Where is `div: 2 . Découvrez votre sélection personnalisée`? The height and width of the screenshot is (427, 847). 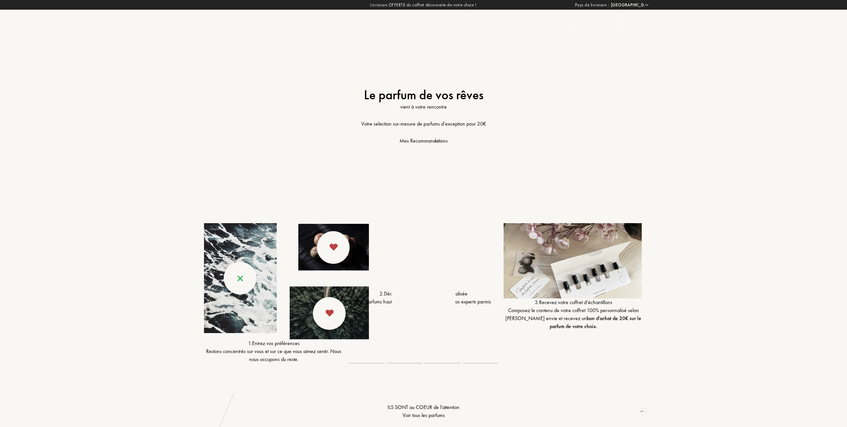
div: 2 . Découvrez votre sélection personnalisée is located at coordinates (423, 294).